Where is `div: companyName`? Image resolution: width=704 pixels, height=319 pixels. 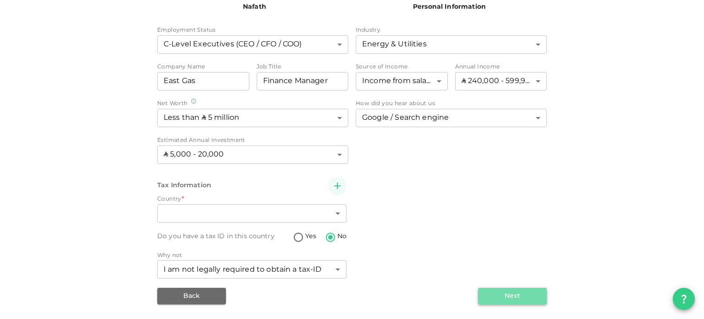 div: companyName is located at coordinates (203, 81).